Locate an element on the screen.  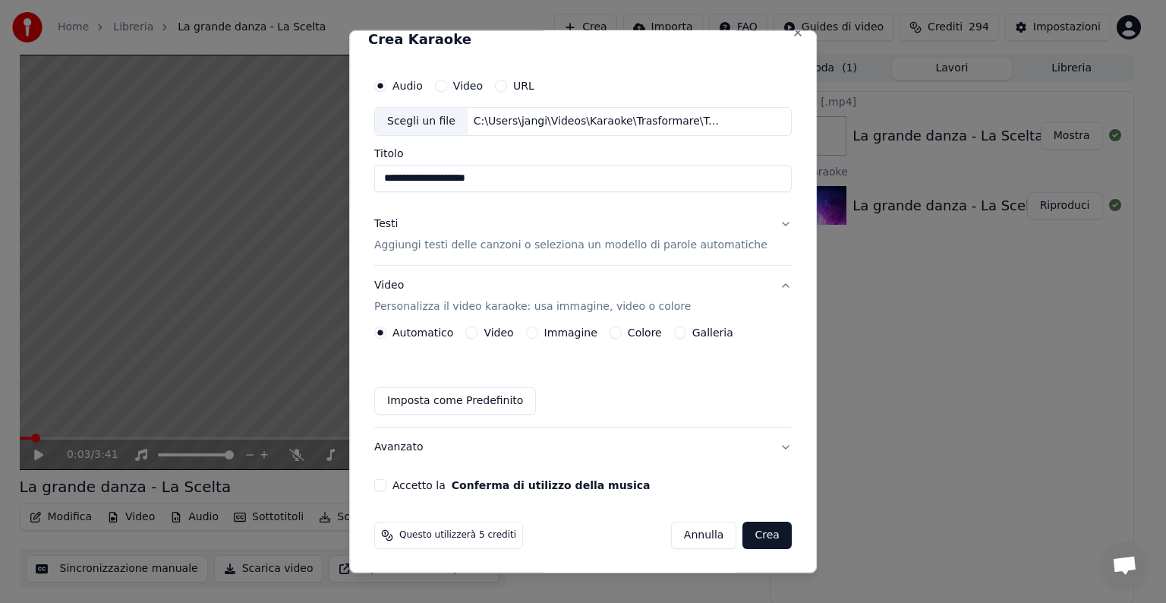
div: Testi is located at coordinates (386, 224).